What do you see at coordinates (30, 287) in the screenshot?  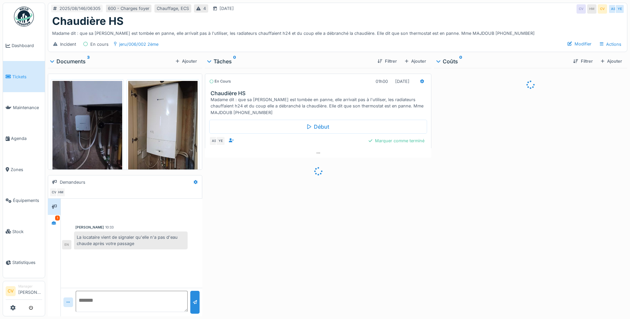 I see `div: Manager` at bounding box center [30, 287].